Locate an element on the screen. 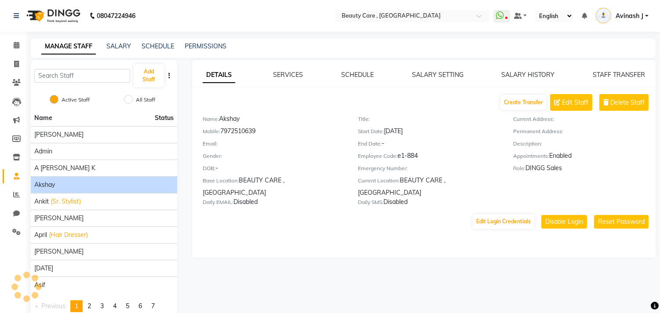 Image resolution: width=660 pixels, height=313 pixels. label: Email: is located at coordinates (210, 144).